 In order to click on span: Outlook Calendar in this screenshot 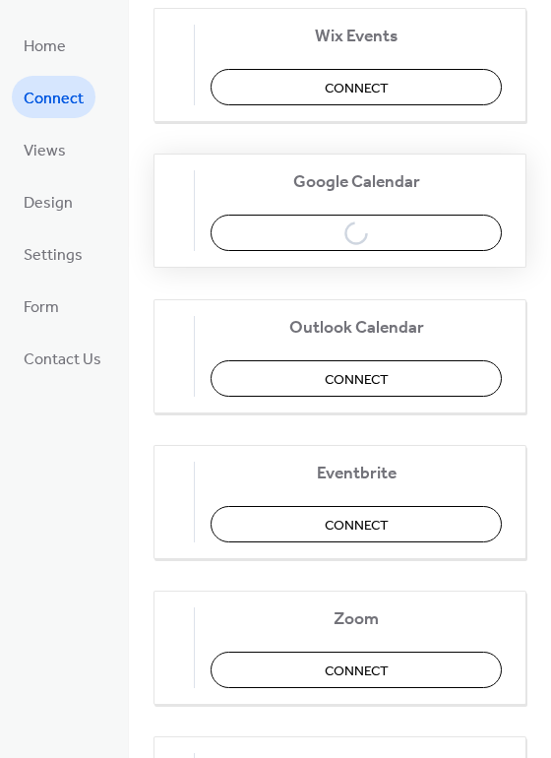, I will do `click(356, 328)`.